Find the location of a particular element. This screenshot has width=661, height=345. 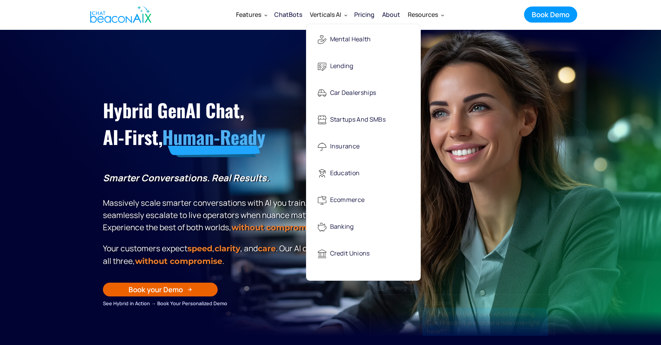

p: Massively scale smarter conversations with AI you train, then seamlessly escalate to live operato... is located at coordinates (218, 203).